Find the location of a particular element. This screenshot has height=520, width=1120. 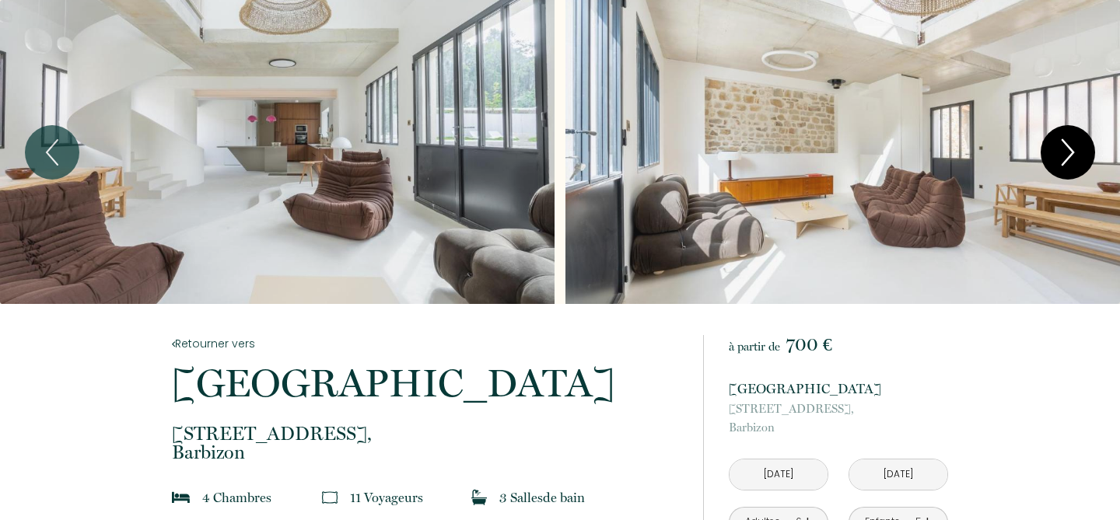

input: Arrivée is located at coordinates (778, 474).